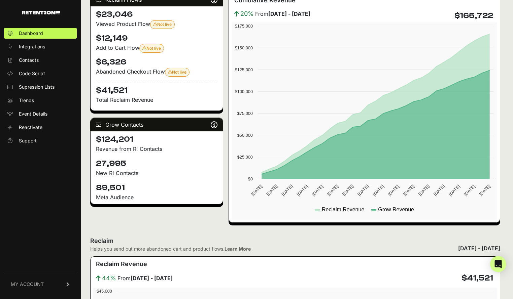 This screenshot has height=299, width=513. I want to click on p: New R! Contacts, so click(156, 173).